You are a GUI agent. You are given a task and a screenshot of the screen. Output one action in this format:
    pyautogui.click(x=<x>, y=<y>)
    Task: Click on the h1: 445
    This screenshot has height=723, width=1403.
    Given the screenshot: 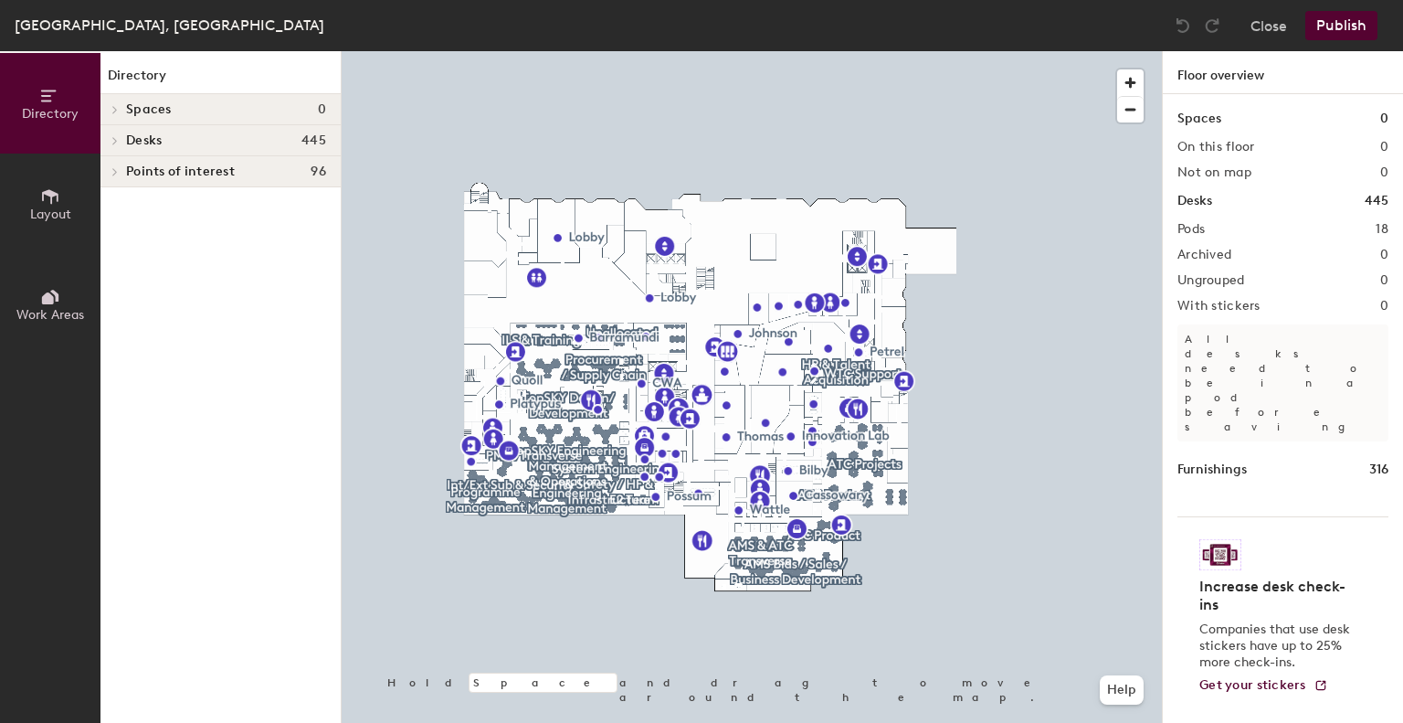 What is the action you would take?
    pyautogui.click(x=1377, y=201)
    